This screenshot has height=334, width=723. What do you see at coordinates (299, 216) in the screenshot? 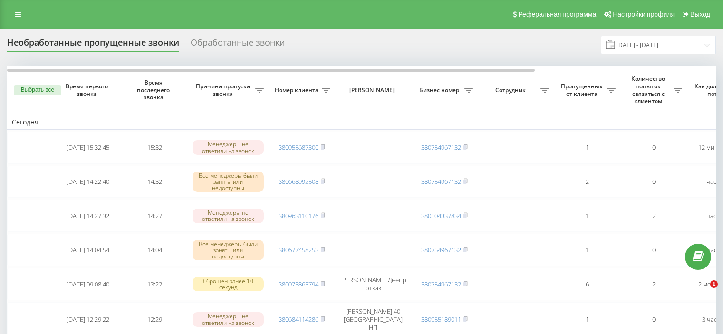
I see `a: 380963110176` at bounding box center [299, 216].